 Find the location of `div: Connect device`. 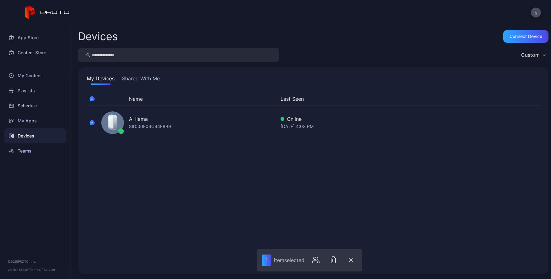

div: Connect device is located at coordinates (526, 36).